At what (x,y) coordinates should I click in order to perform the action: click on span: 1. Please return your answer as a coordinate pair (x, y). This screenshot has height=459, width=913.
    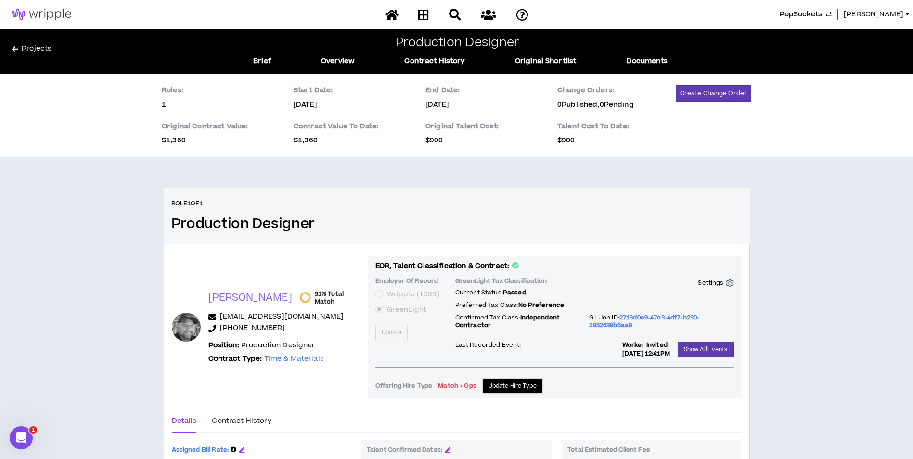
    Looking at the image, I should click on (33, 430).